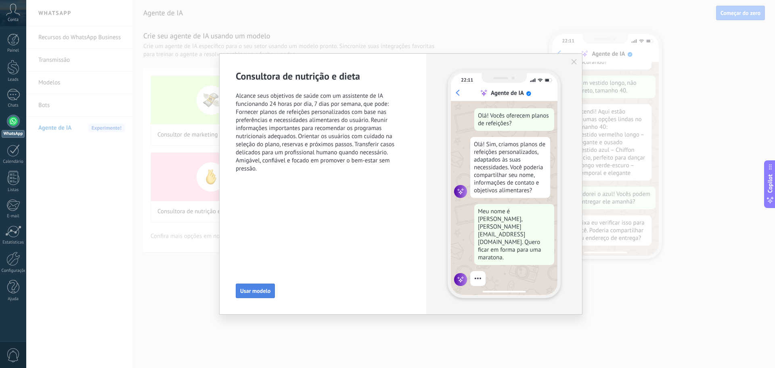 The width and height of the screenshot is (775, 368). I want to click on div: Estatísticas, so click(13, 242).